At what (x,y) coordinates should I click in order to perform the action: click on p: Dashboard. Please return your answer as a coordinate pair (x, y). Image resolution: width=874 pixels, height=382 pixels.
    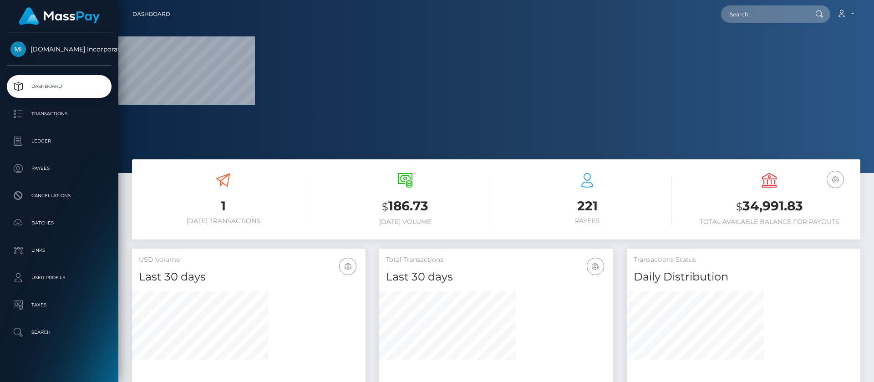
    Looking at the image, I should click on (59, 86).